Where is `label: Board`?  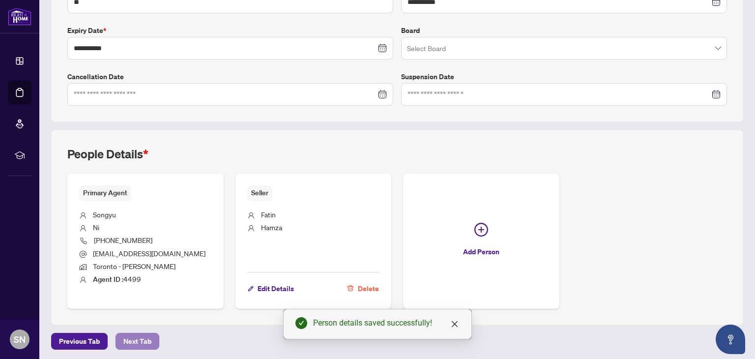 label: Board is located at coordinates (563, 30).